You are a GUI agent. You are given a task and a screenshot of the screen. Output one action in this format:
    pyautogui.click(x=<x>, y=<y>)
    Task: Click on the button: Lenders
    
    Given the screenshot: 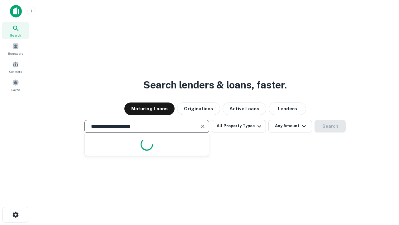 What is the action you would take?
    pyautogui.click(x=288, y=109)
    